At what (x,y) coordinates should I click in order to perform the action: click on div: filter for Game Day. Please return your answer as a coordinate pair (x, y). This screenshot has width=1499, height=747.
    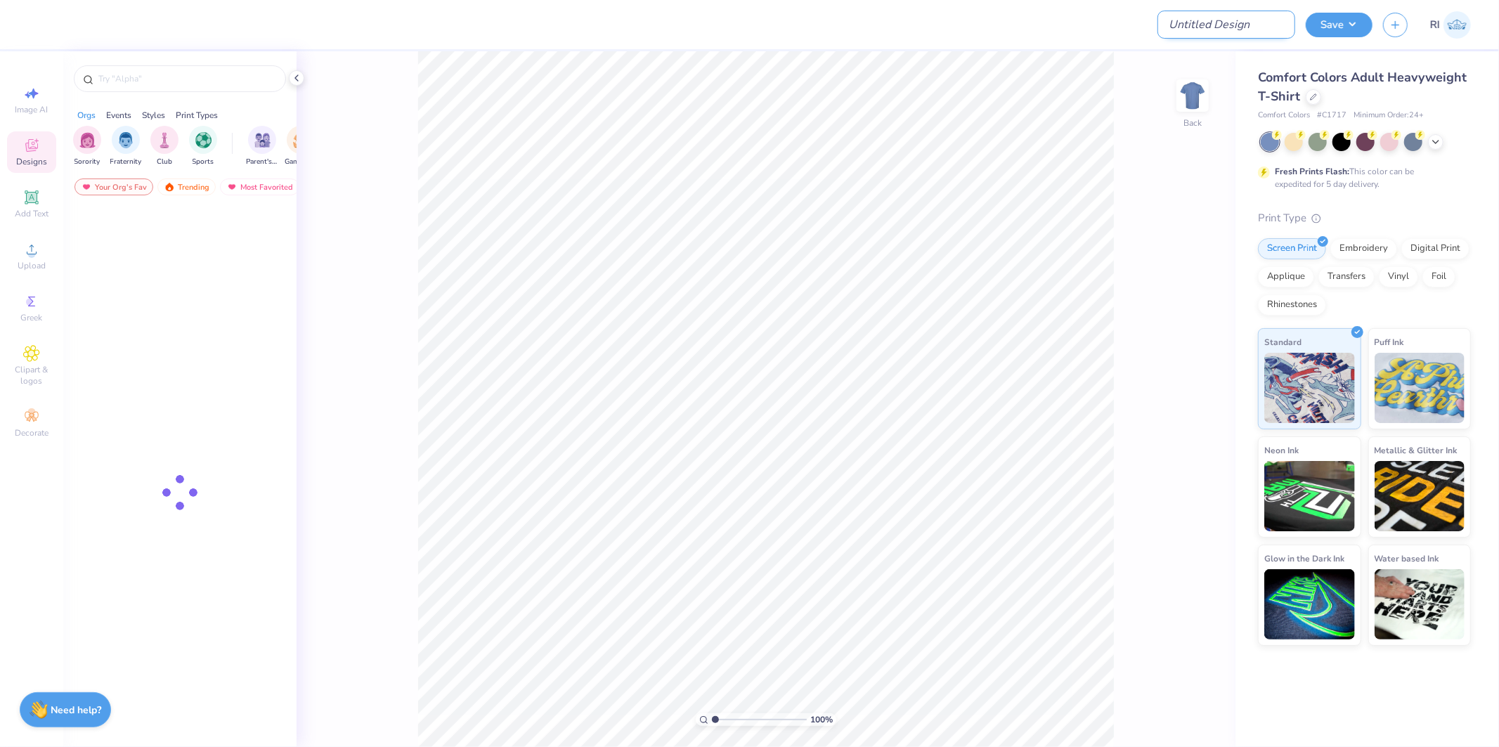
    Looking at the image, I should click on (301, 146).